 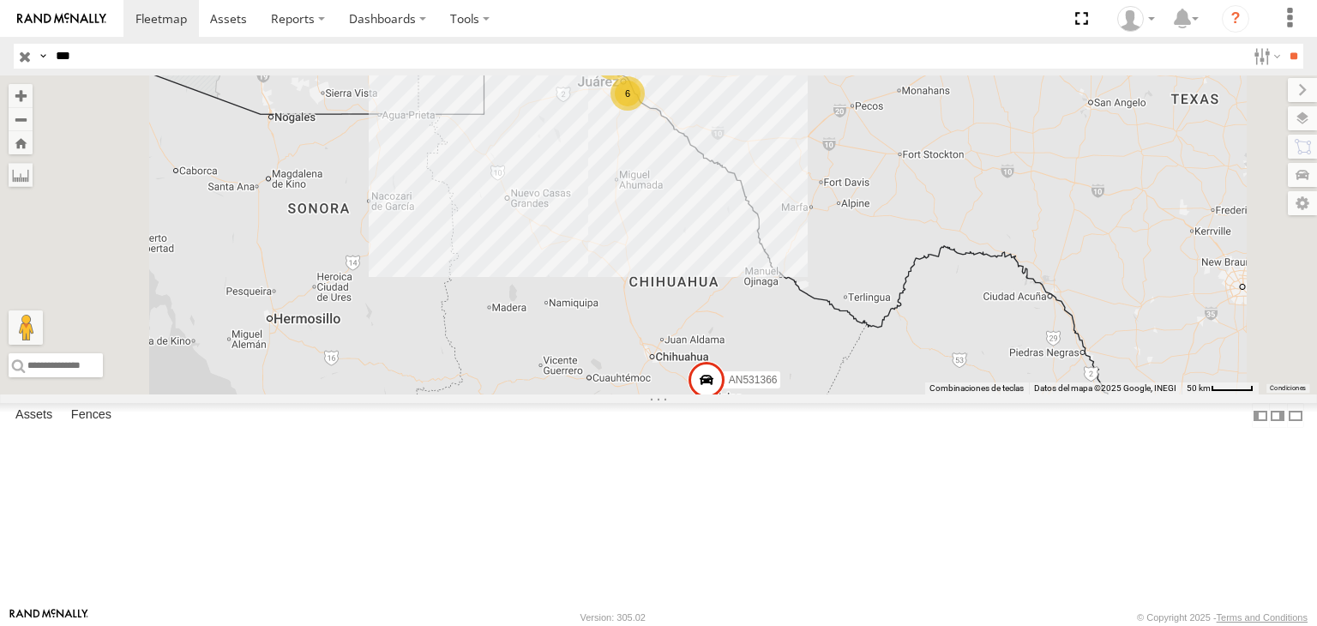 I want to click on button: Zoom in, so click(x=21, y=95).